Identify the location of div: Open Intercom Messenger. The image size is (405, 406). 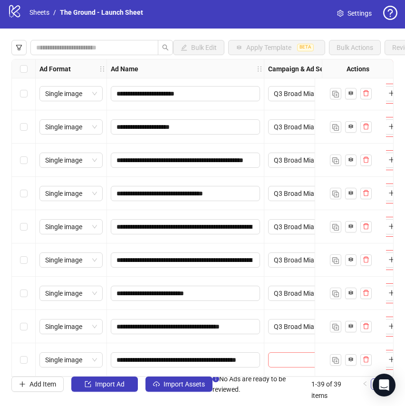
(384, 385).